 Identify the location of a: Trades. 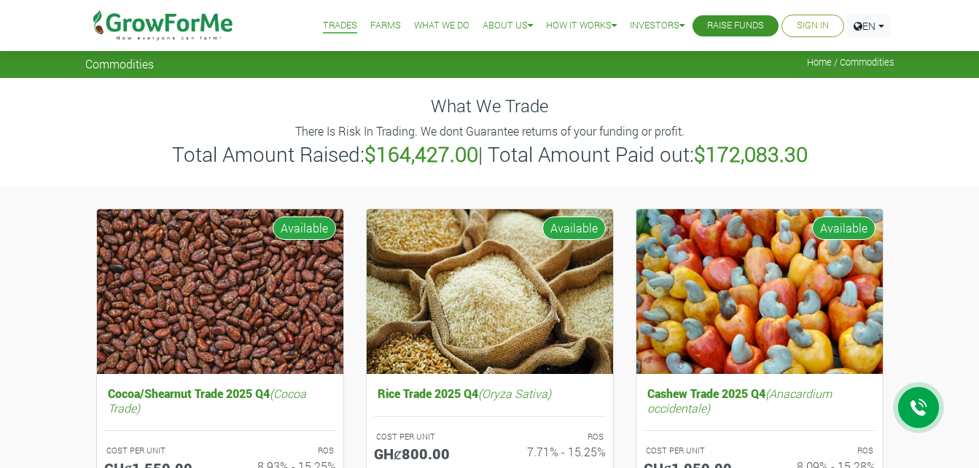
(340, 26).